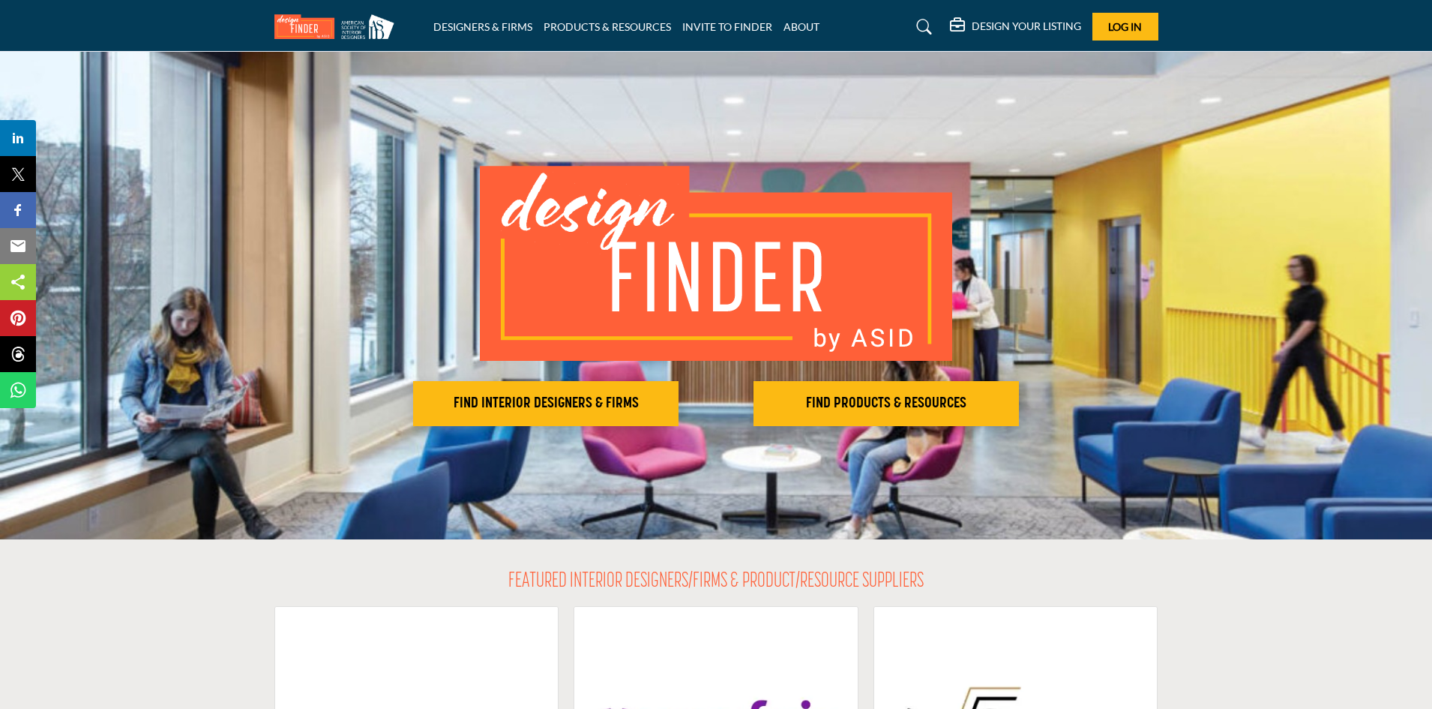  Describe the element at coordinates (1125, 26) in the screenshot. I see `span: Log In` at that location.